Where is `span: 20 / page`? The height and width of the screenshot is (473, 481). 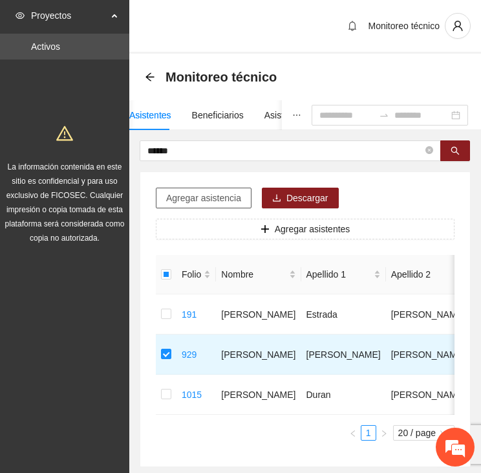
span: 20 / page is located at coordinates (423, 432).